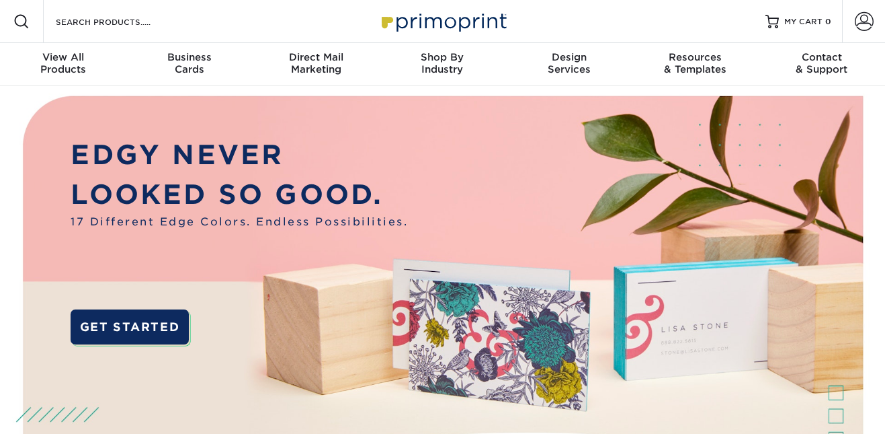 The image size is (885, 434). Describe the element at coordinates (569, 63) in the screenshot. I see `div: Services` at that location.